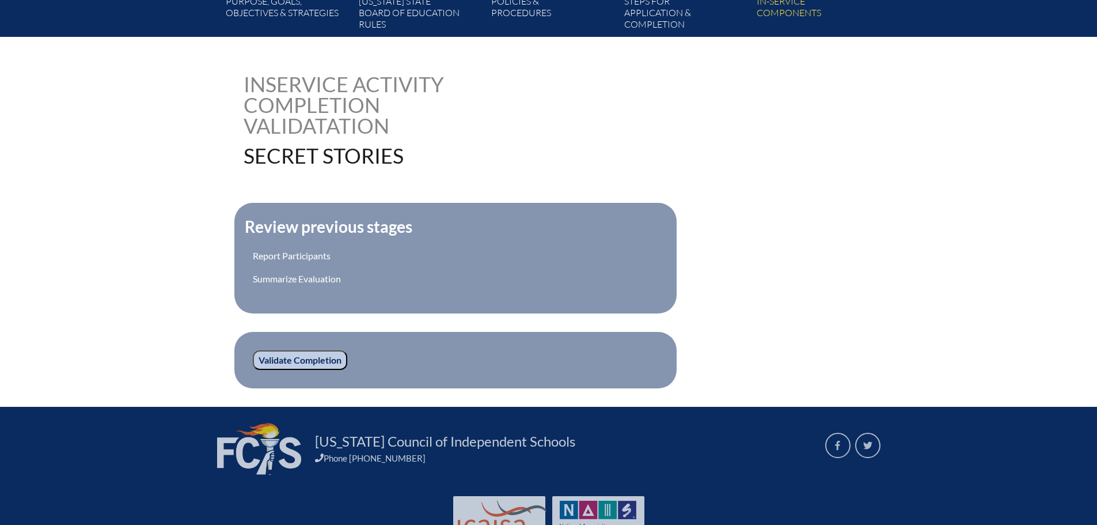 This screenshot has height=525, width=1097. What do you see at coordinates (297, 278) in the screenshot?
I see `a: Summarize Evaluation` at bounding box center [297, 278].